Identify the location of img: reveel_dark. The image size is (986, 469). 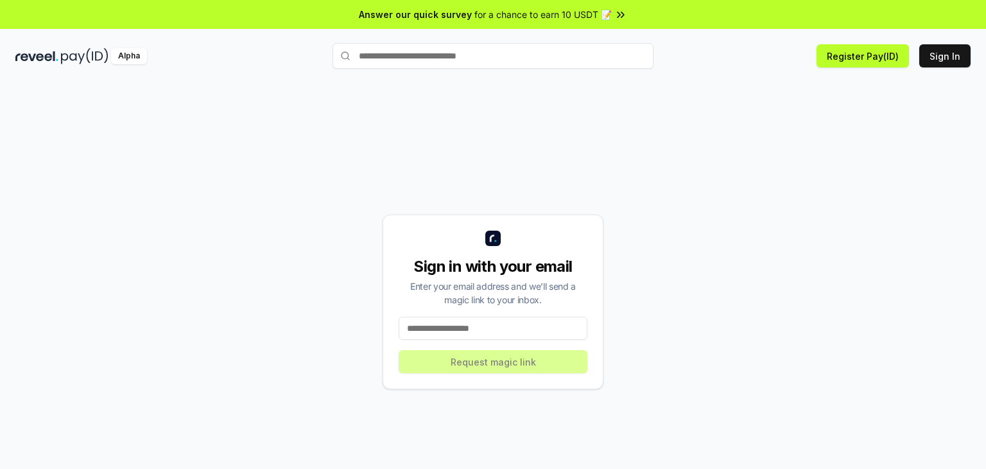
(37, 56).